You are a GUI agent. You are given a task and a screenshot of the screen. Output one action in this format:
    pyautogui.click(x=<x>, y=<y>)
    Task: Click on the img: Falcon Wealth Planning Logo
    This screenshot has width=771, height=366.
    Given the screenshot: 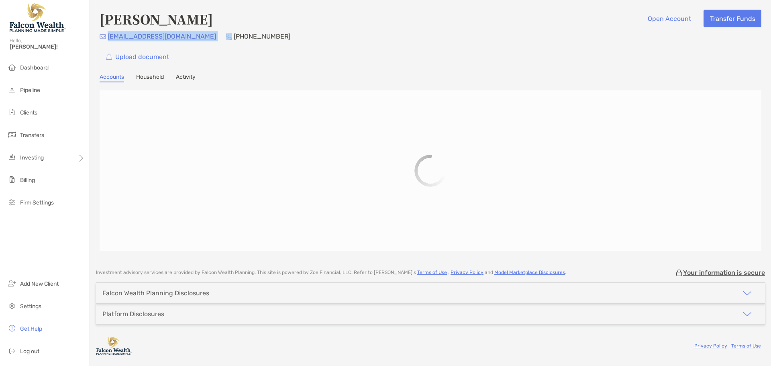 What is the action you would take?
    pyautogui.click(x=38, y=18)
    